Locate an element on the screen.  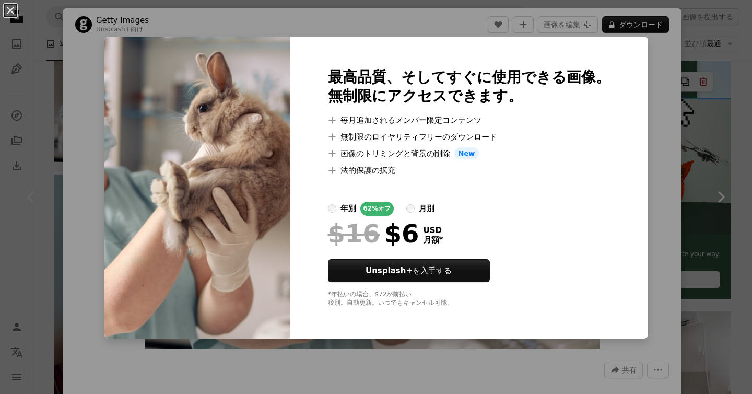
div: 年別 is located at coordinates (348, 208).